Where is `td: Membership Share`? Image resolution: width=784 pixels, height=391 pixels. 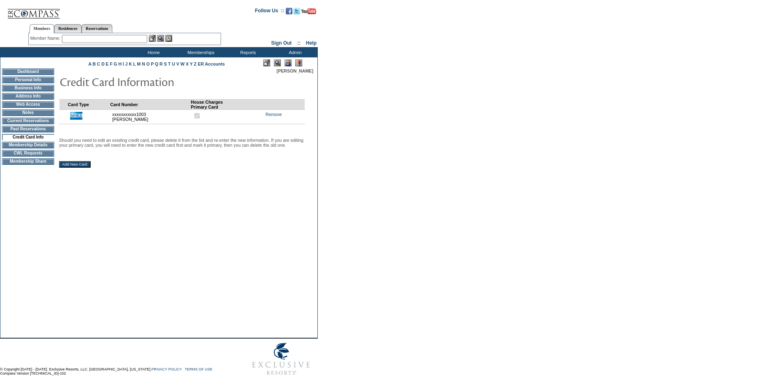 td: Membership Share is located at coordinates (28, 162).